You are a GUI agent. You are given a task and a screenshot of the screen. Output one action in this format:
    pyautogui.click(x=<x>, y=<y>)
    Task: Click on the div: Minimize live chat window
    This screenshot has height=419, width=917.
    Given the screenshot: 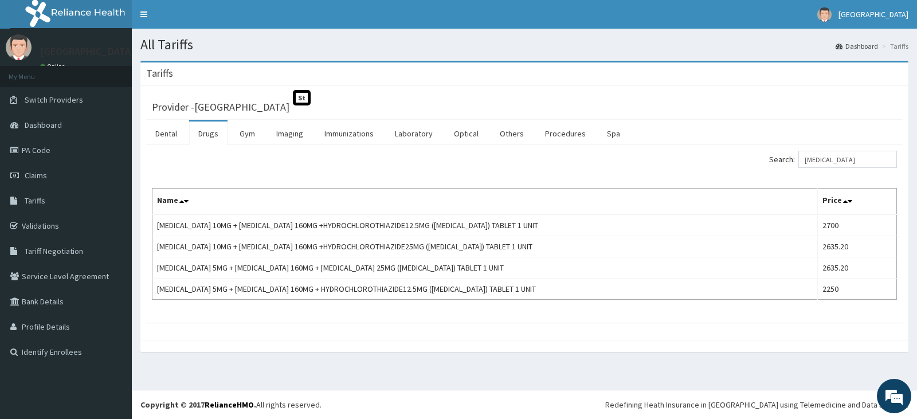 What is the action you would take?
    pyautogui.click(x=202, y=19)
    